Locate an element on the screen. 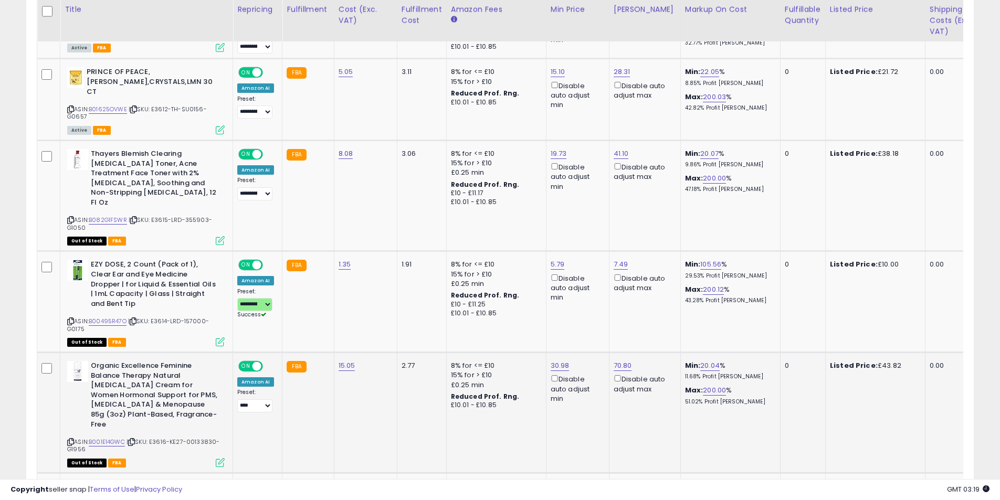  div: Fulfillment Cost is located at coordinates (421, 15).